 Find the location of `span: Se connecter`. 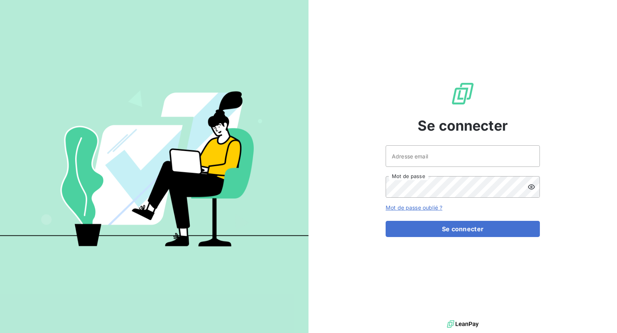

span: Se connecter is located at coordinates (463, 126).